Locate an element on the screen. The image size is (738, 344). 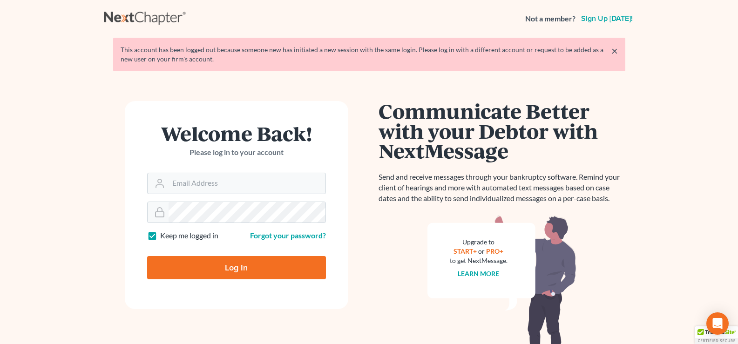
div: Open Intercom Messenger is located at coordinates (717, 323).